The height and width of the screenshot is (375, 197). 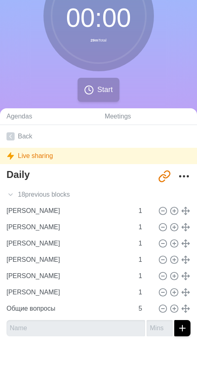 What do you see at coordinates (165, 176) in the screenshot?
I see `button: Share link` at bounding box center [165, 176].